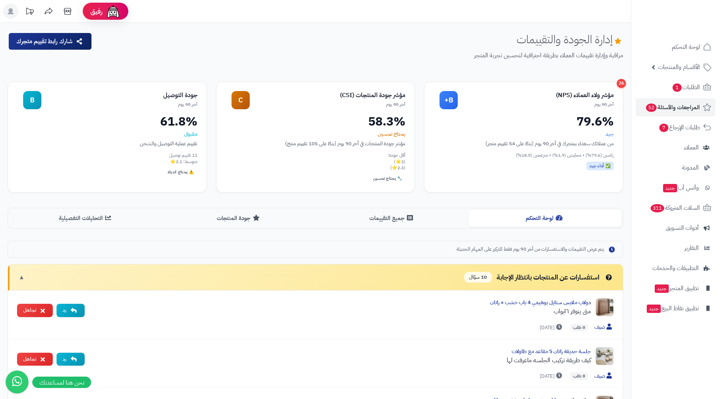  Describe the element at coordinates (551, 351) in the screenshot. I see `a: جلسة حديقة راتان 5 مقاعد مع طاولات` at that location.